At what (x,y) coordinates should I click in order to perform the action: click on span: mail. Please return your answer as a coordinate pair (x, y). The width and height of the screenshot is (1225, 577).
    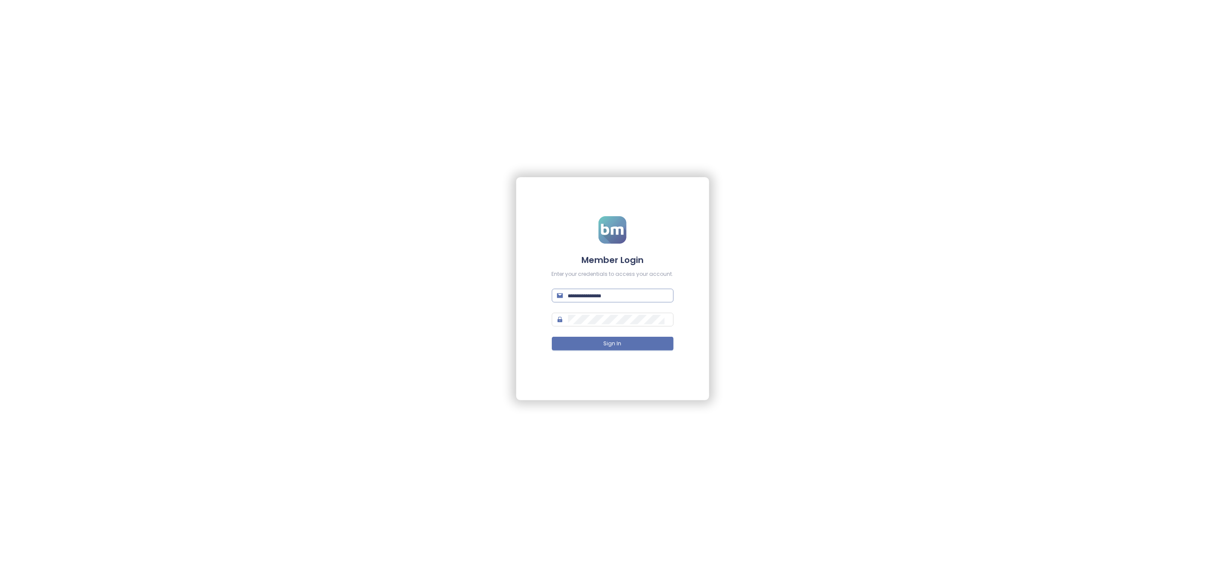
    Looking at the image, I should click on (560, 295).